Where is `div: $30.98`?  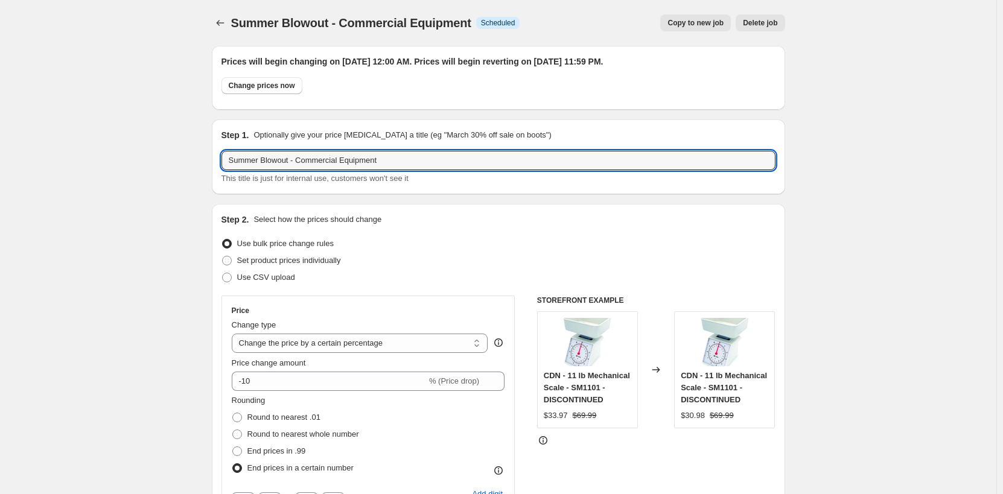 div: $30.98 is located at coordinates (693, 416).